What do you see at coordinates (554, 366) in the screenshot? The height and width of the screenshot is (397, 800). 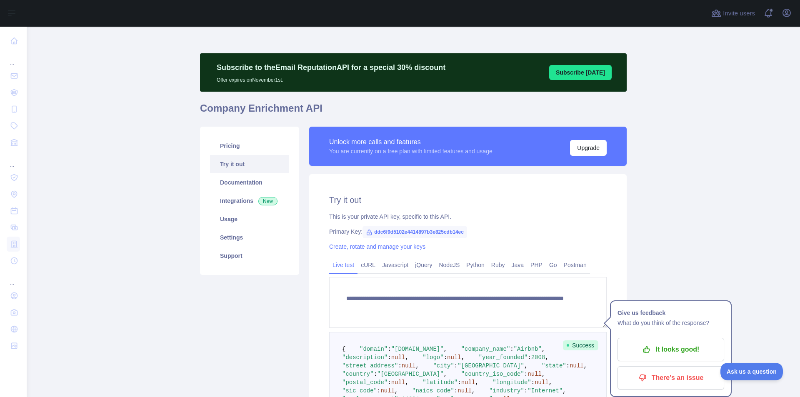 I see `span: "state"` at bounding box center [554, 366].